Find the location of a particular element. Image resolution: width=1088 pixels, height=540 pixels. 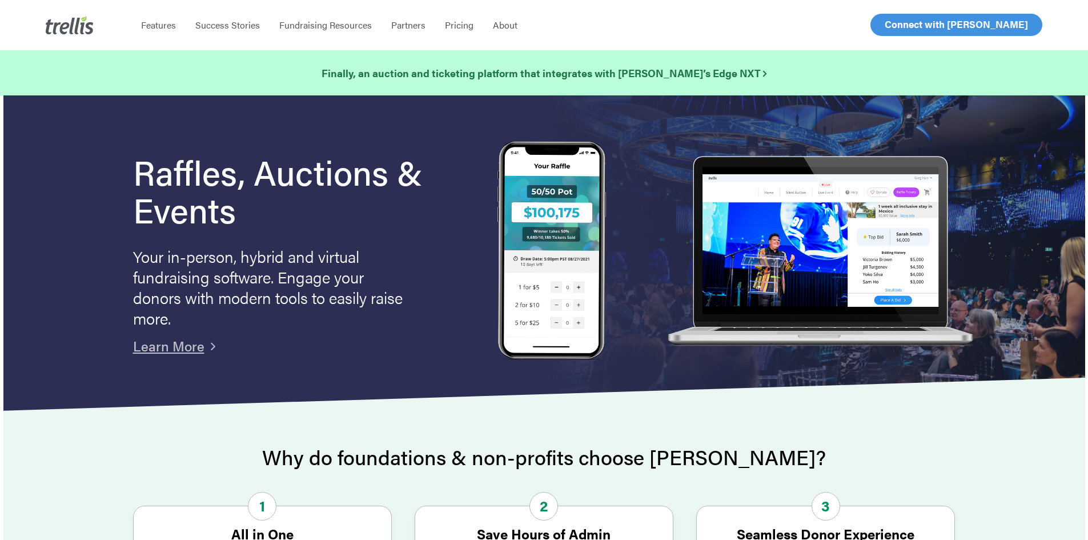

a: About is located at coordinates (505, 25).